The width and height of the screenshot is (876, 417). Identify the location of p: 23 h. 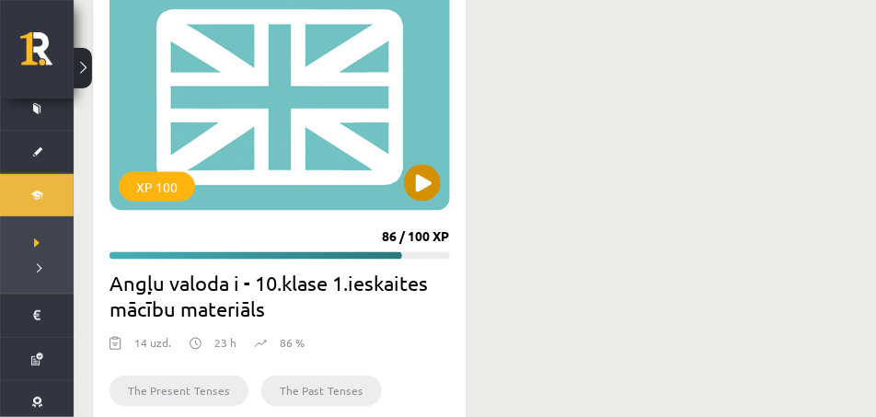
(225, 343).